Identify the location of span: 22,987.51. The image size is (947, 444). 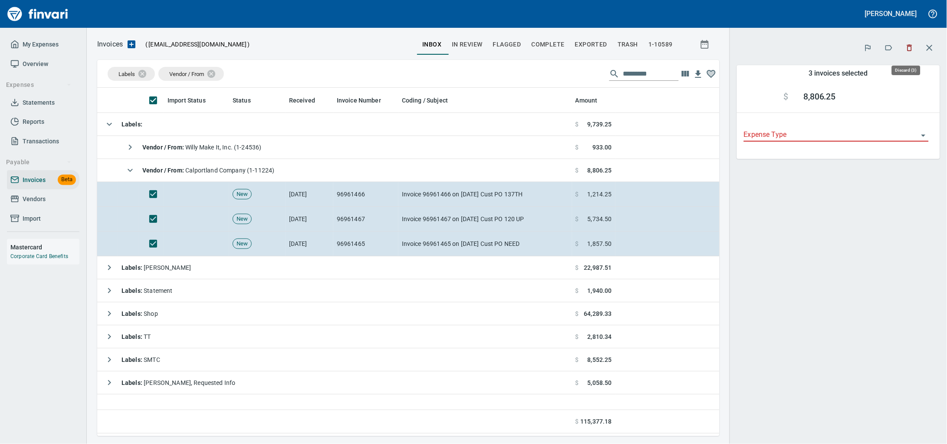
(598, 267).